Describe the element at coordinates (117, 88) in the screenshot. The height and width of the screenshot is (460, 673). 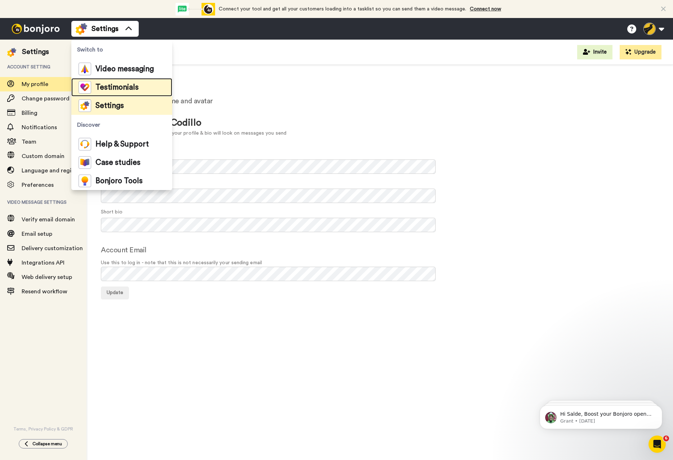
I see `span: Testimonials` at that location.